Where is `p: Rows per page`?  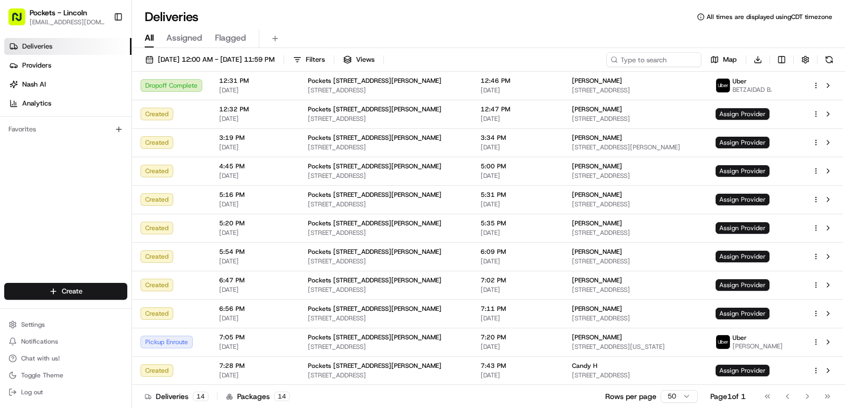 p: Rows per page is located at coordinates (631, 397).